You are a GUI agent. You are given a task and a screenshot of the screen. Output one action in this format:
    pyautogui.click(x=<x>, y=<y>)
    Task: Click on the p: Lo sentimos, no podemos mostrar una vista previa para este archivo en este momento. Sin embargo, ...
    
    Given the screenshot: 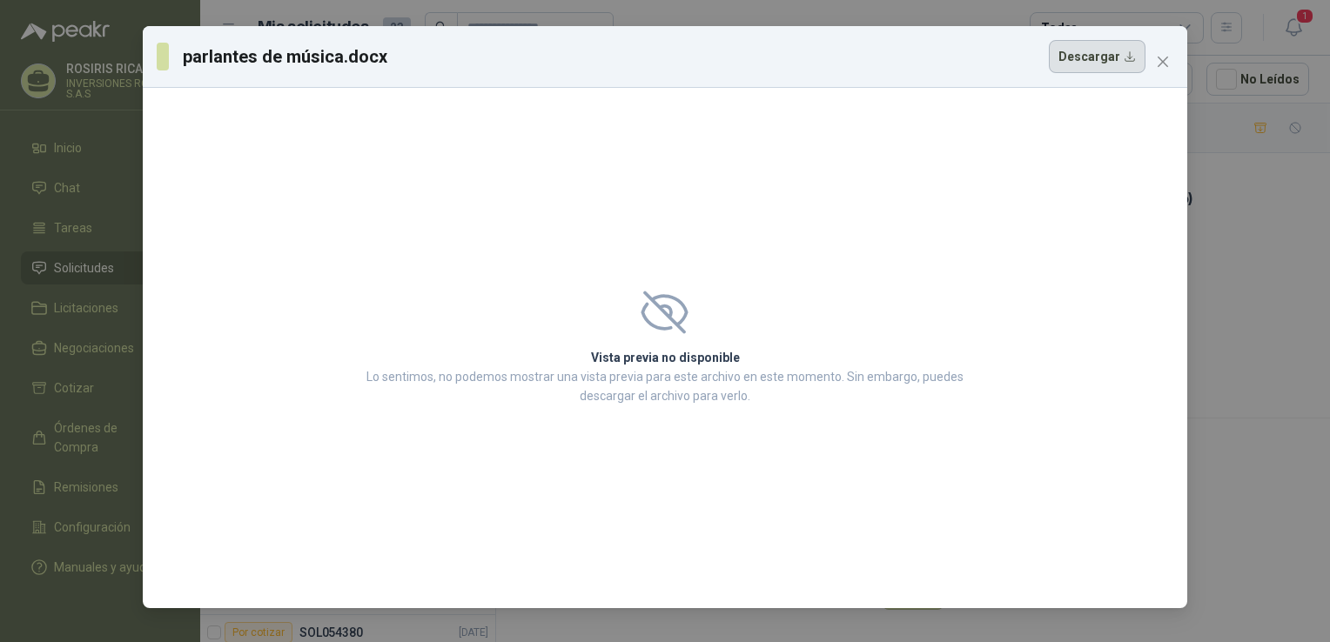 What is the action you would take?
    pyautogui.click(x=665, y=386)
    